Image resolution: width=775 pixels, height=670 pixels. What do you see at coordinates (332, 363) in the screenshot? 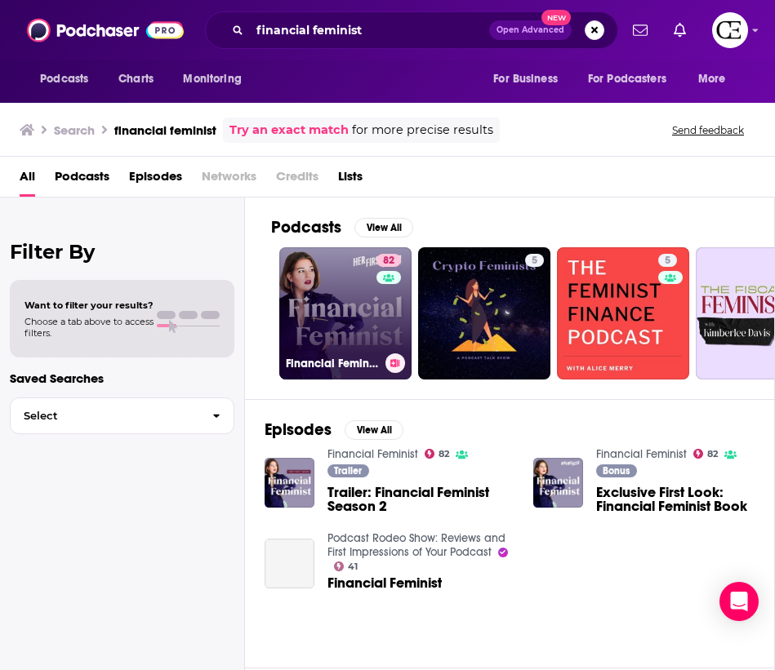
I see `h3: Financial Feminist` at bounding box center [332, 363].